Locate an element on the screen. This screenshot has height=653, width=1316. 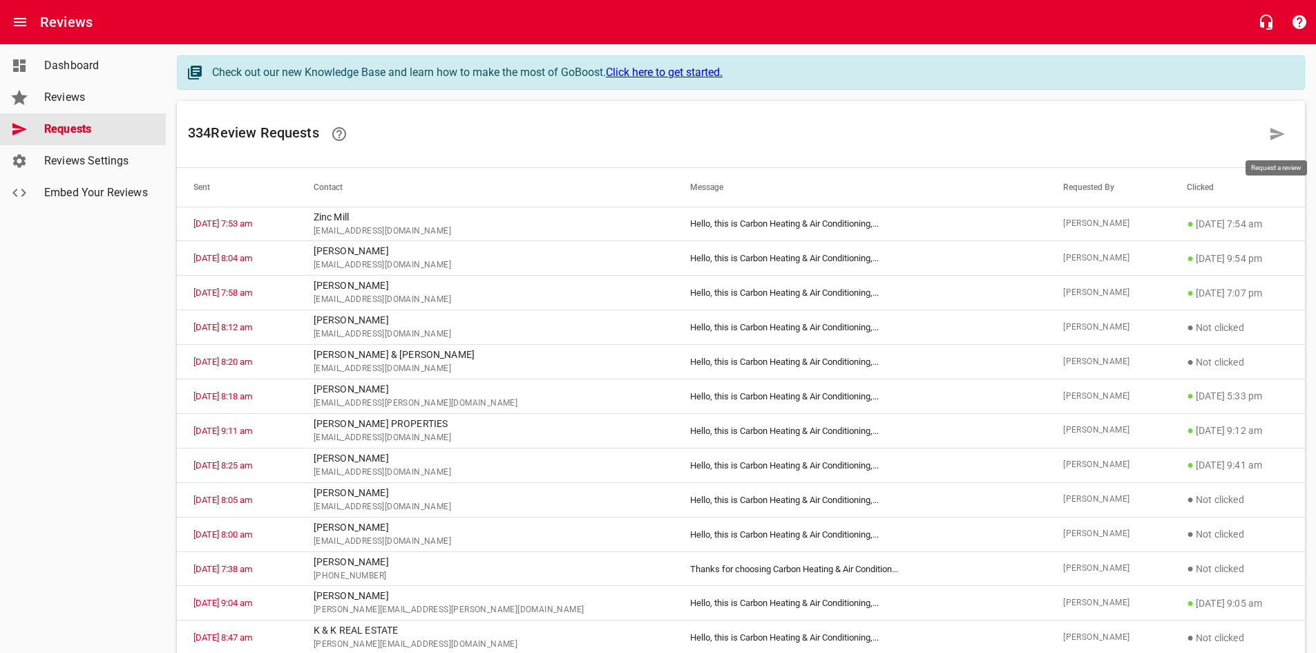
td: Thanks for choosing Carbon Heating & Air Condition ... is located at coordinates (860, 569).